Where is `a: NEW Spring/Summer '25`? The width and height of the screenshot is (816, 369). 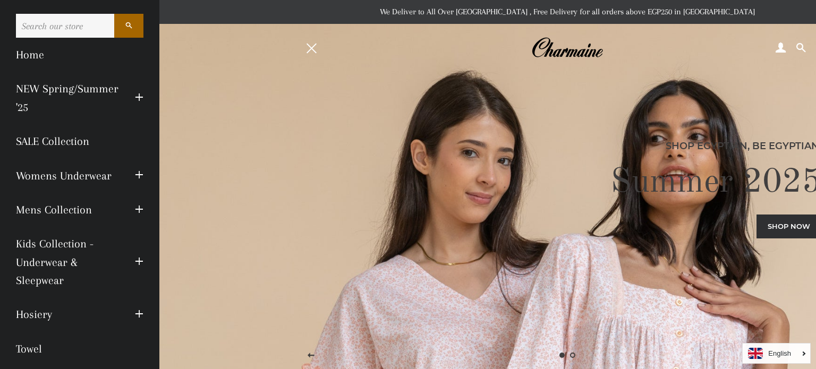
a: NEW Spring/Summer '25 is located at coordinates (68, 98).